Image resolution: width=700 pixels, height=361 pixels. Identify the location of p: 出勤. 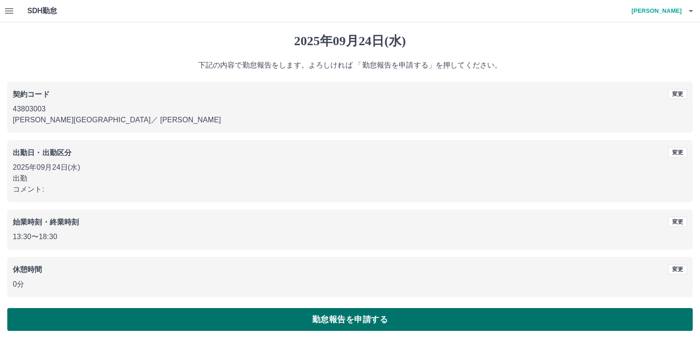
(350, 178).